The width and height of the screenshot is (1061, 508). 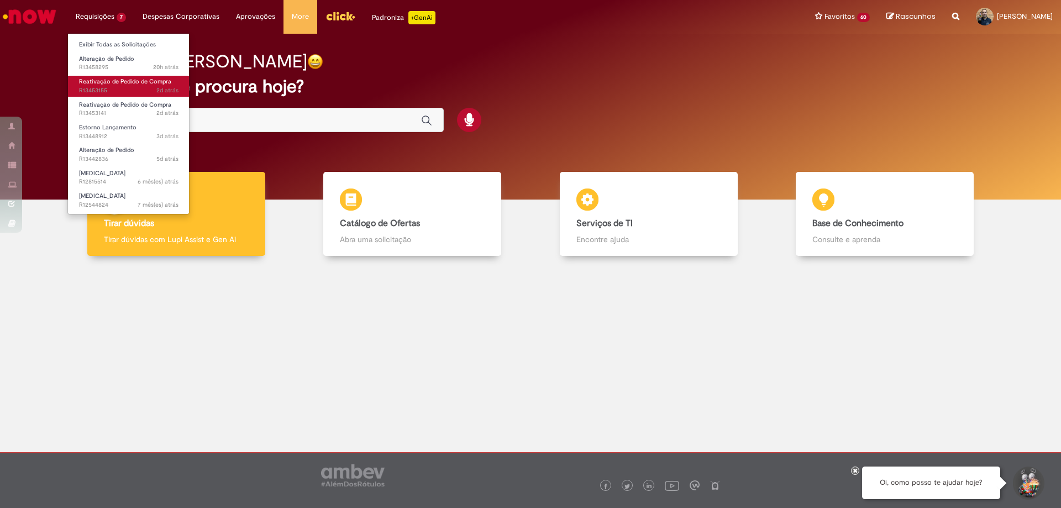 I want to click on div: Oi, como posso te ajudar hoje?, so click(x=931, y=483).